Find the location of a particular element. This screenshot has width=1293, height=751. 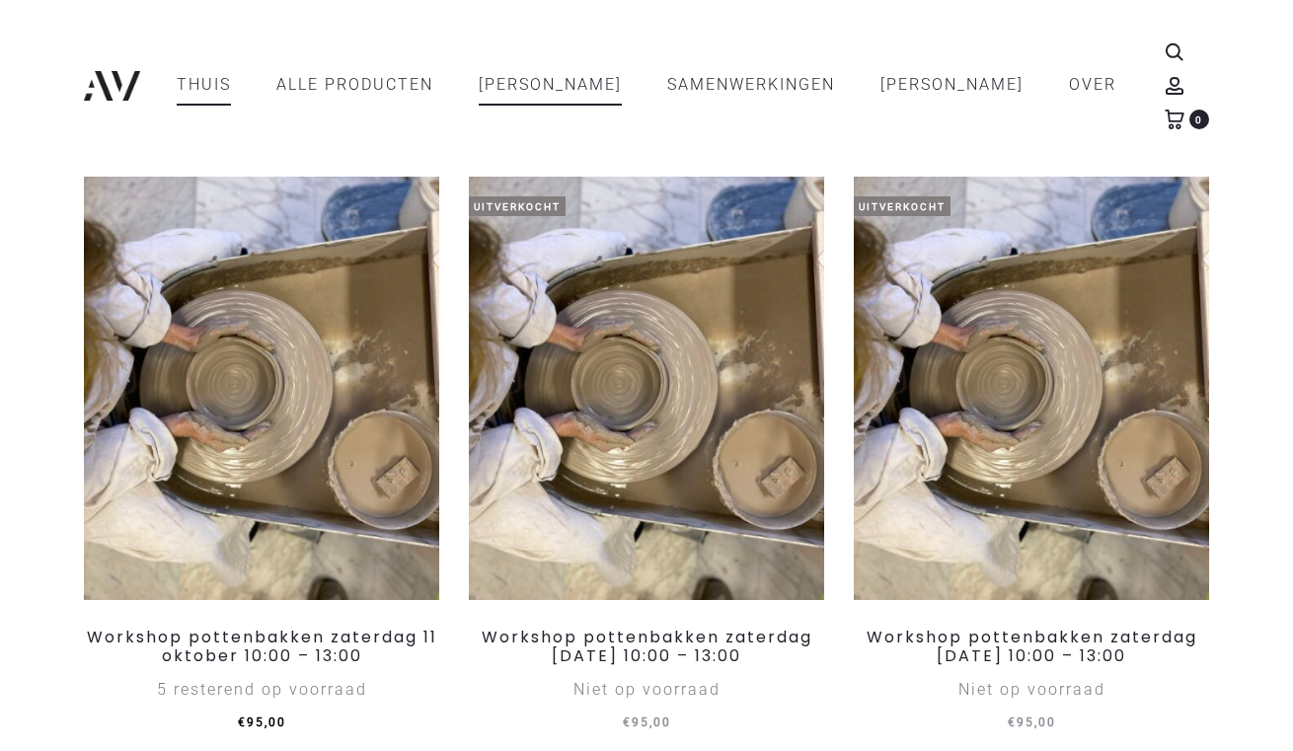

span: 0 is located at coordinates (1200, 119).